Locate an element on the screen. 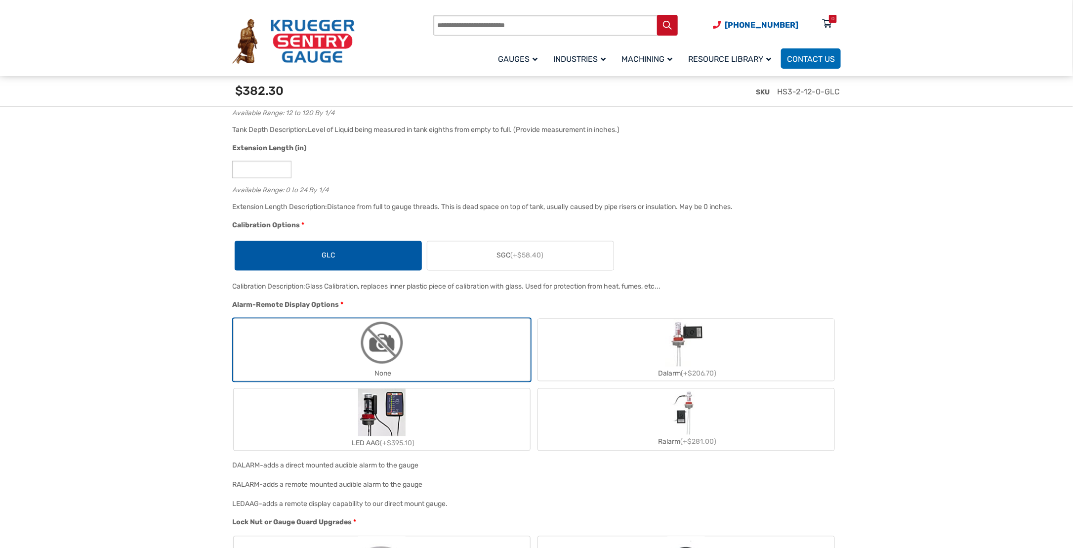 Image resolution: width=1073 pixels, height=548 pixels. span: Extension Length (in) is located at coordinates (269, 148).